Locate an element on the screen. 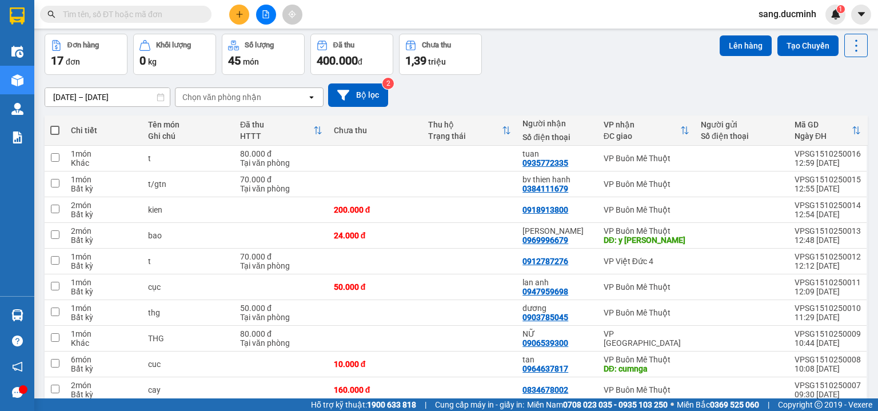 The width and height of the screenshot is (878, 411). div: lan anh is located at coordinates (558, 283).